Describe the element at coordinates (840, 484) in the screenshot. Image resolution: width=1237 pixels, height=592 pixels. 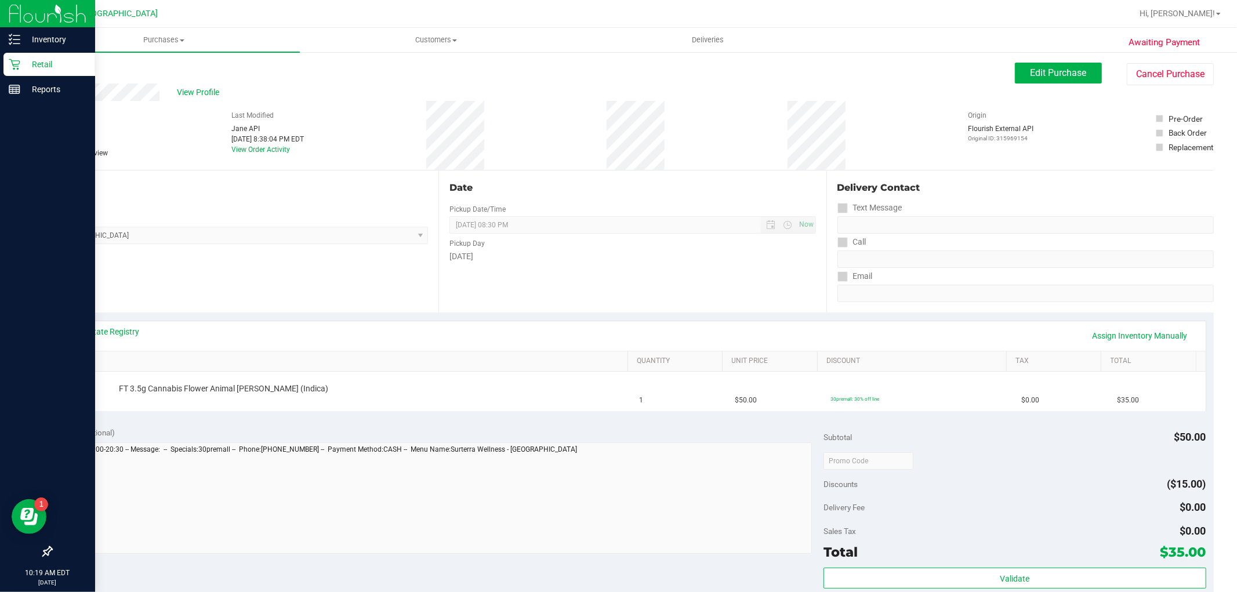
I see `span: Discounts` at that location.